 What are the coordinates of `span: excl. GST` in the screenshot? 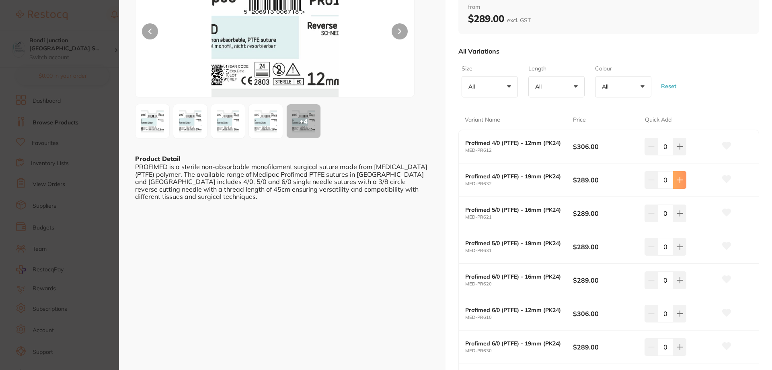 It's located at (519, 20).